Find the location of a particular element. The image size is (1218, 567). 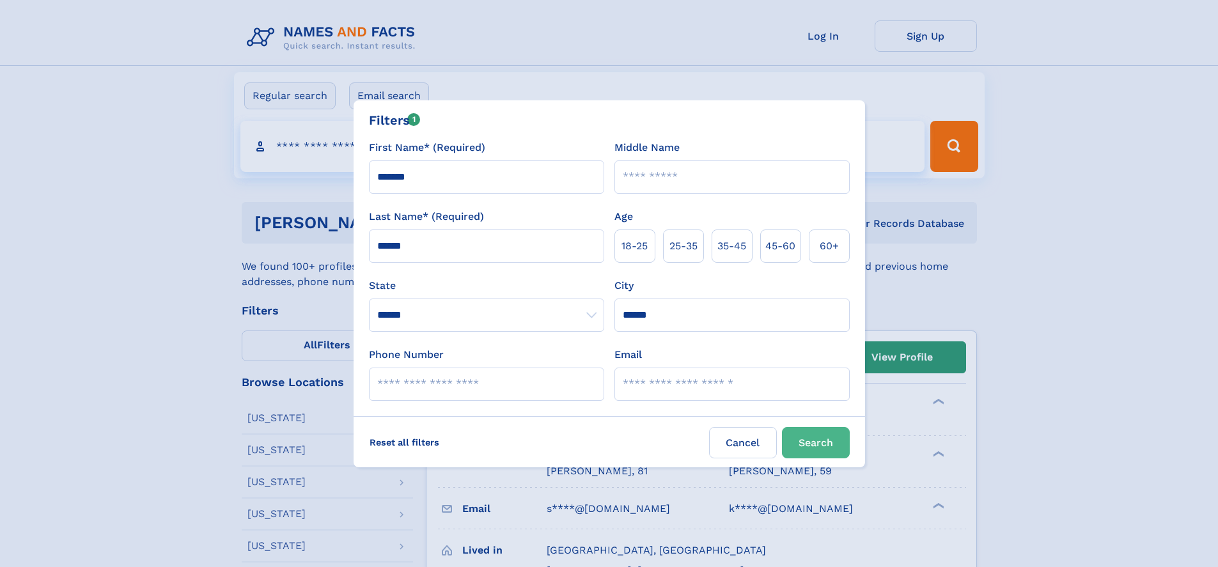

label: Age is located at coordinates (623, 217).